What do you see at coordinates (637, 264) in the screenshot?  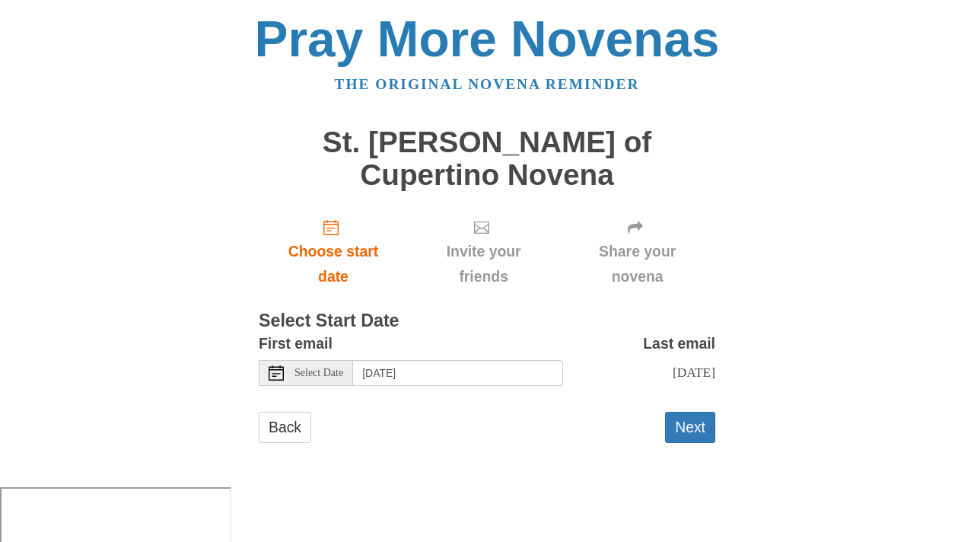 I see `span: Share your novena` at bounding box center [637, 264].